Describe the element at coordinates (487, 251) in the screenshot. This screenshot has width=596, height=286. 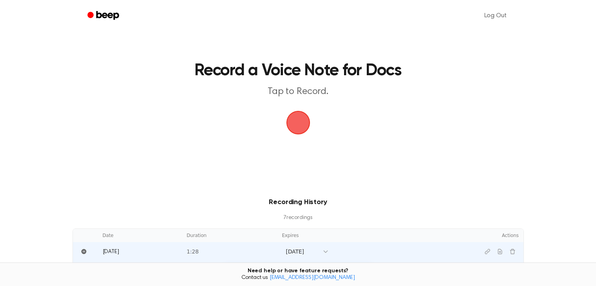
I see `button: Copy link` at that location.